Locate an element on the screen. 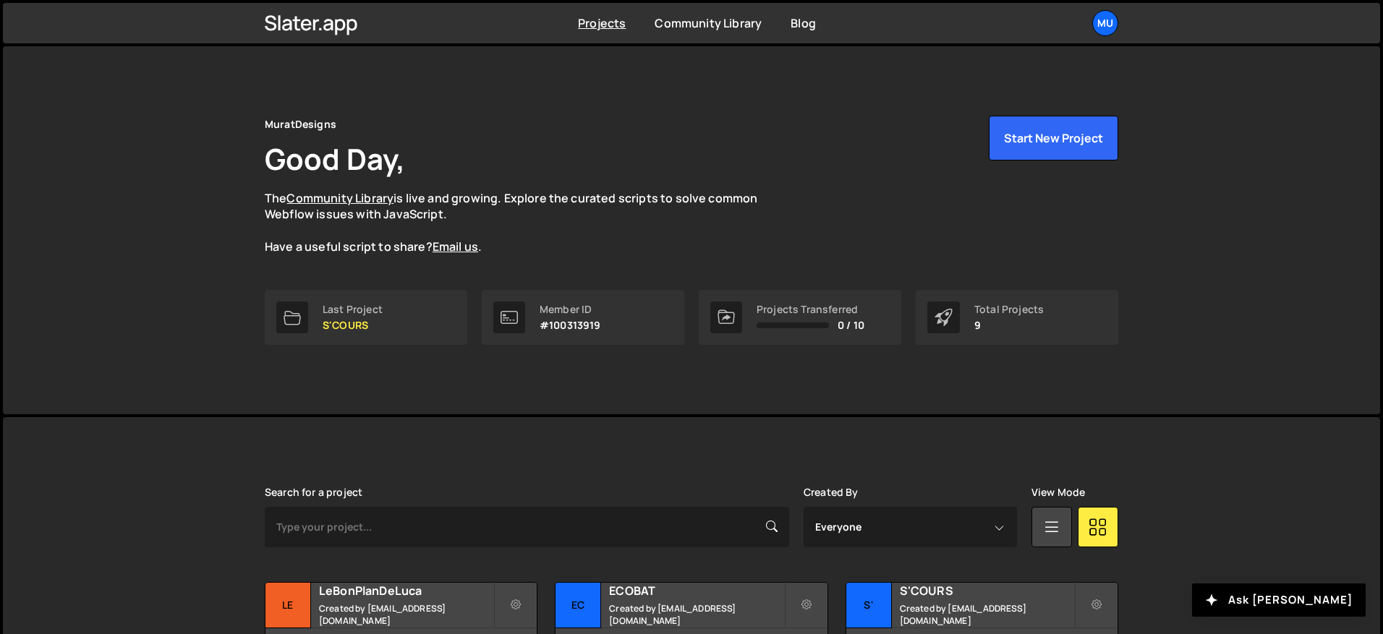 Image resolution: width=1383 pixels, height=634 pixels. p: S'COURS is located at coordinates (352, 325).